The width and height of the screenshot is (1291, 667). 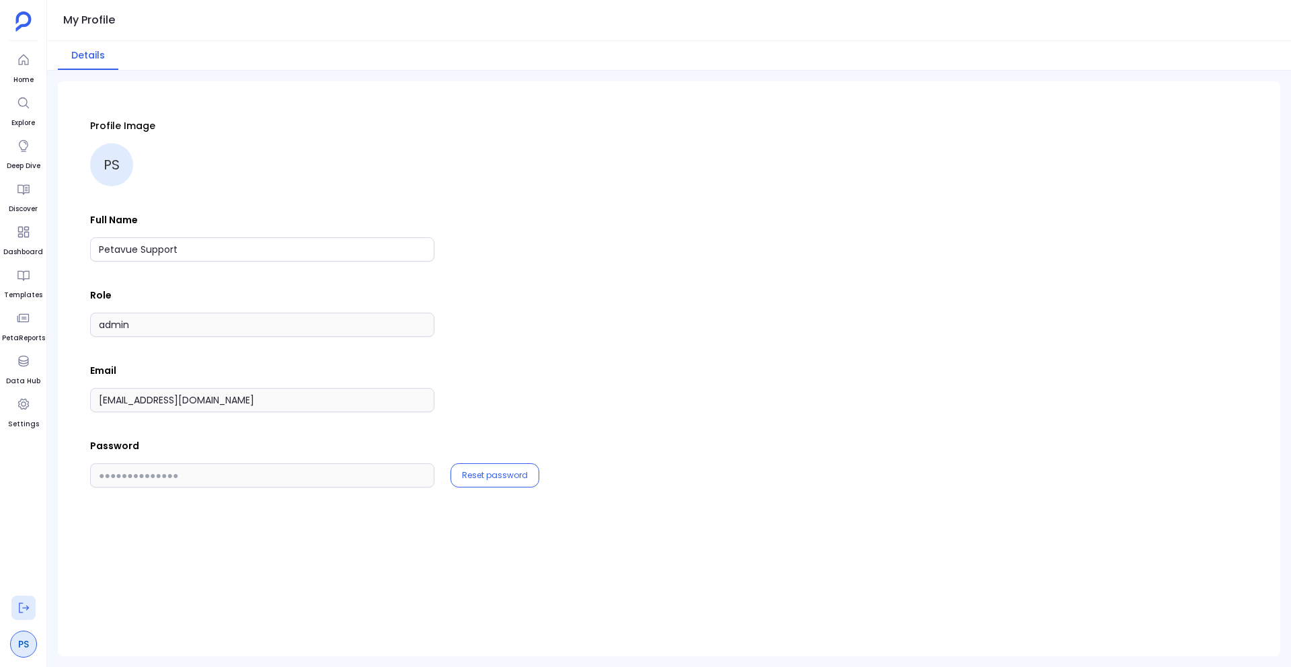 What do you see at coordinates (23, 196) in the screenshot?
I see `a: Discover` at bounding box center [23, 196].